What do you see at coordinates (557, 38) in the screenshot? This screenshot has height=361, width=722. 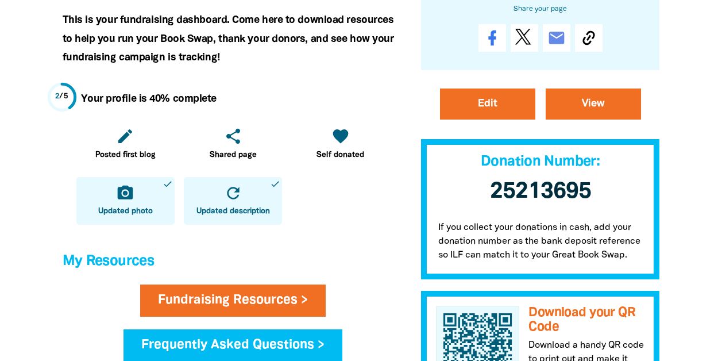 I see `i: email` at bounding box center [557, 38].